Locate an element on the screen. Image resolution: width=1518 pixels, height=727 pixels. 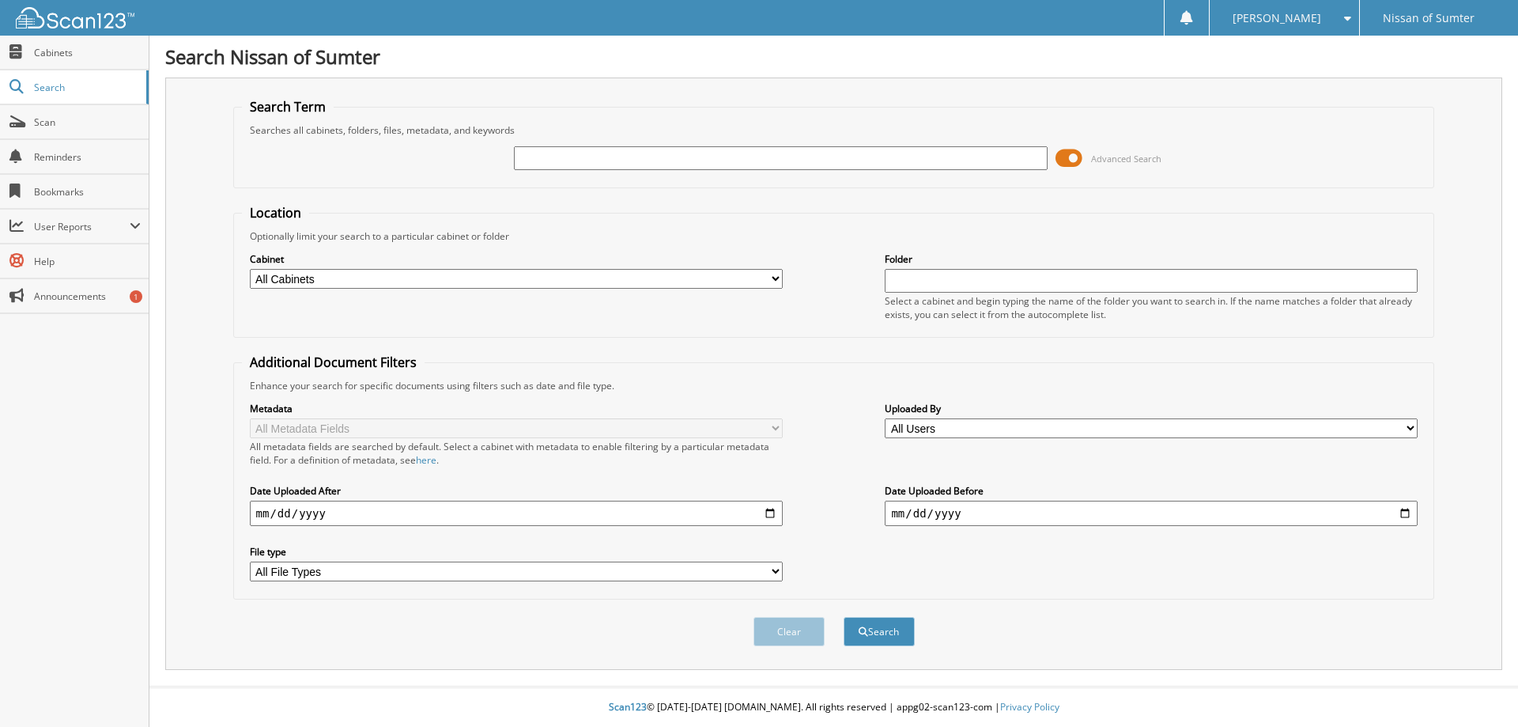
div: Searches all cabinets, folders, files, metadata, and keywords is located at coordinates (834, 130).